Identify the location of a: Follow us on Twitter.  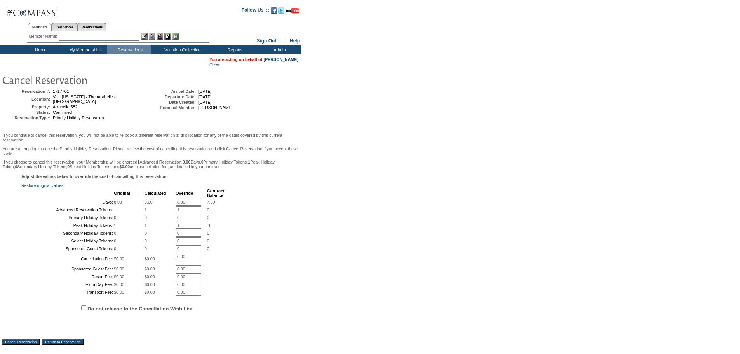
(281, 12).